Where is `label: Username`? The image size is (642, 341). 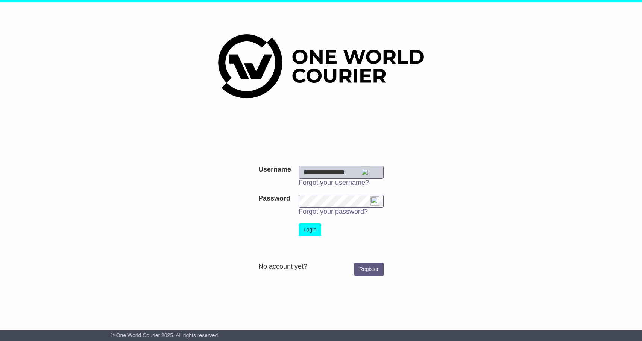 label: Username is located at coordinates (275, 170).